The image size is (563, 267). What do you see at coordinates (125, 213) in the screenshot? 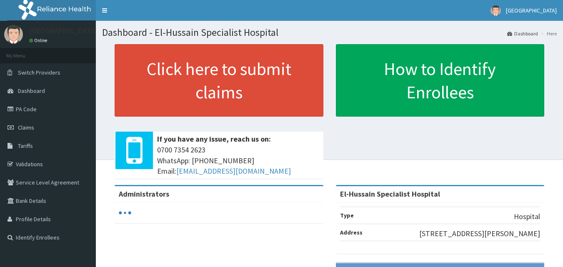
I see `svg: audio-loading` at bounding box center [125, 213].